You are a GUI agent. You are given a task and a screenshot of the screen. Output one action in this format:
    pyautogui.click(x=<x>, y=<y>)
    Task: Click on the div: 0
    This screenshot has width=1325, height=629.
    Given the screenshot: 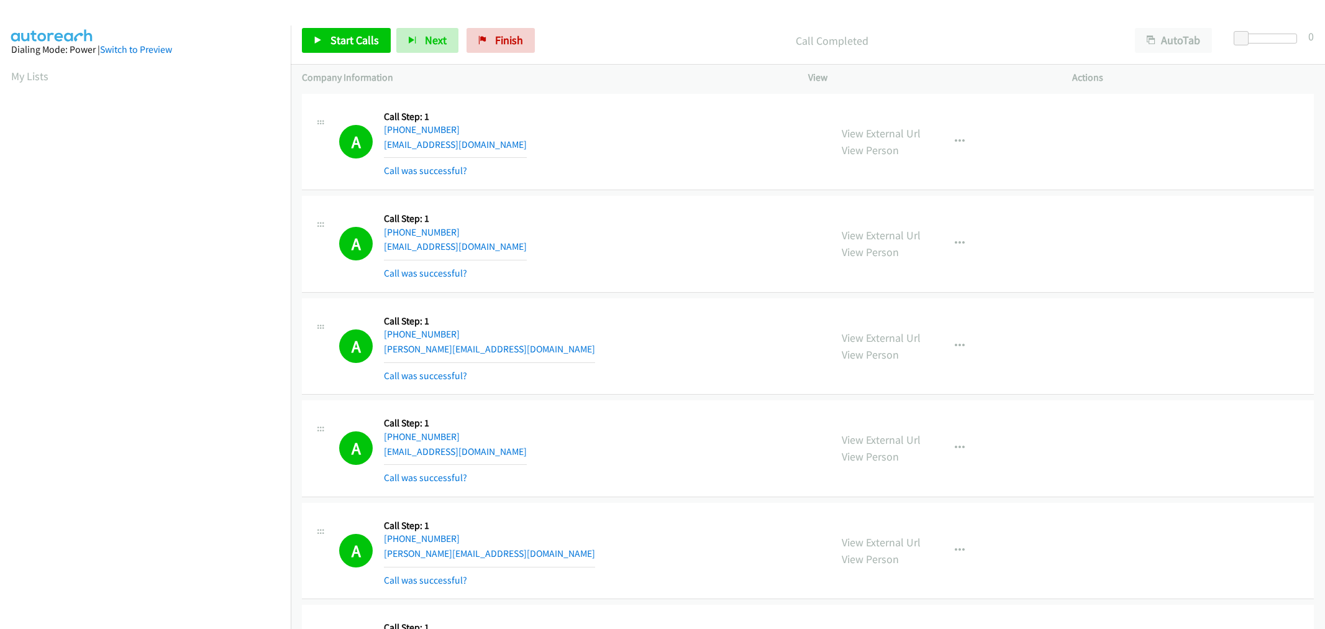 What is the action you would take?
    pyautogui.click(x=1310, y=36)
    